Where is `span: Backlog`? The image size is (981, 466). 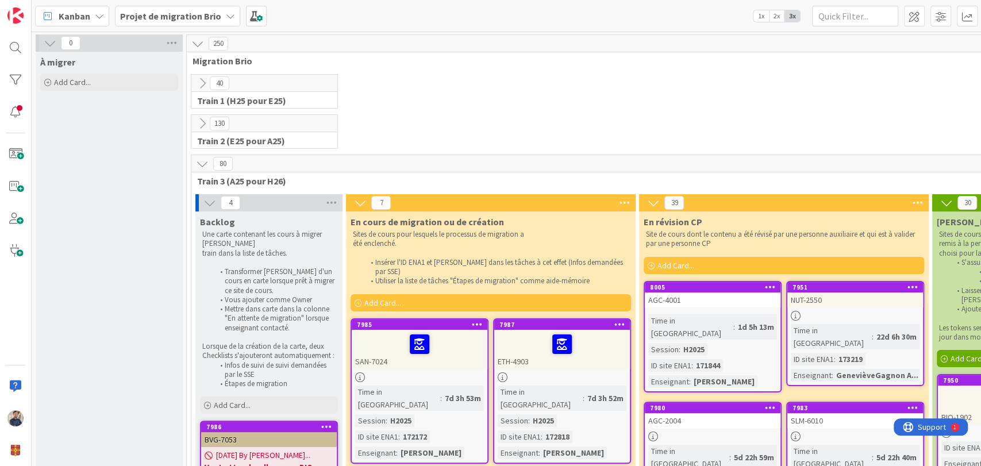 span: Backlog is located at coordinates (217, 222).